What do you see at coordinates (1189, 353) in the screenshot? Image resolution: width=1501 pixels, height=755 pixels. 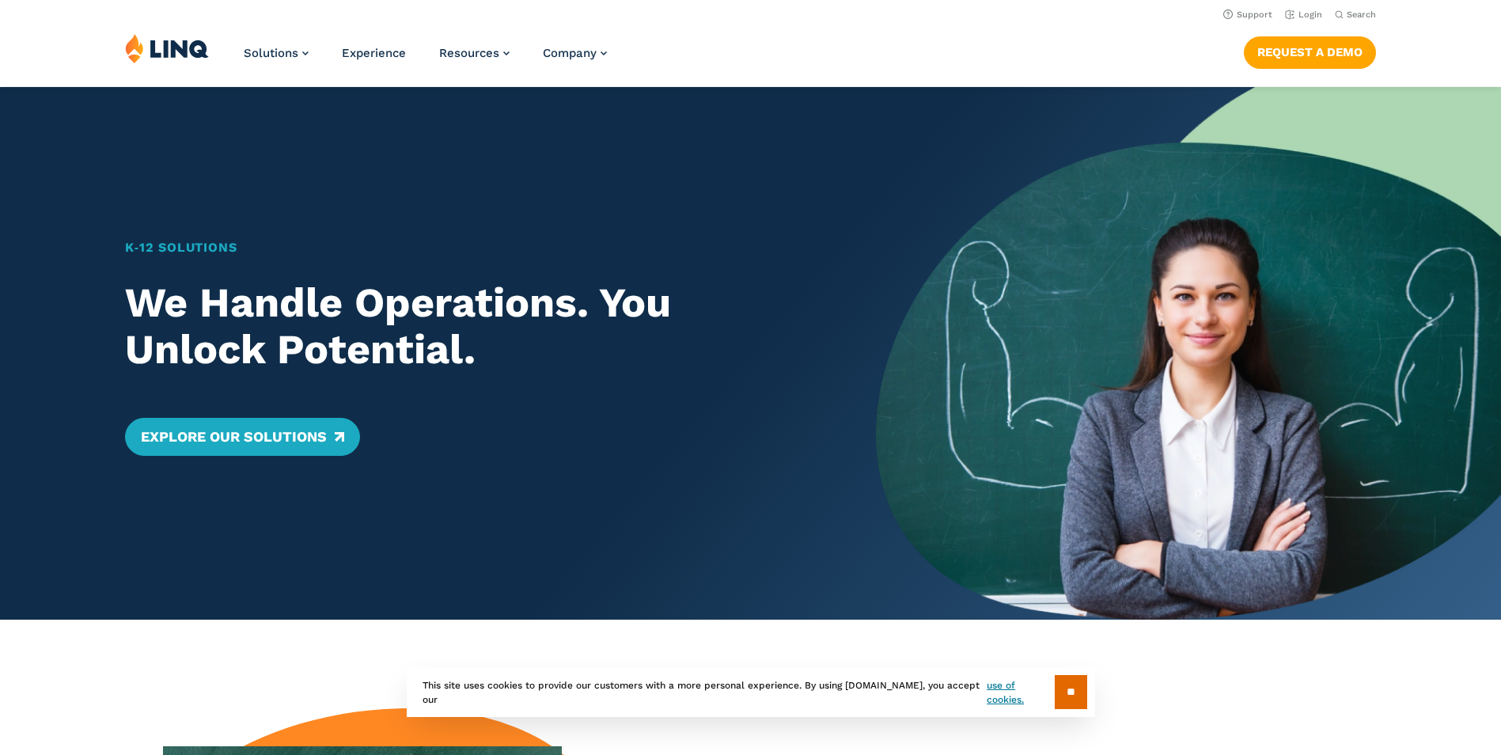 I see `img: Home Banner` at bounding box center [1189, 353].